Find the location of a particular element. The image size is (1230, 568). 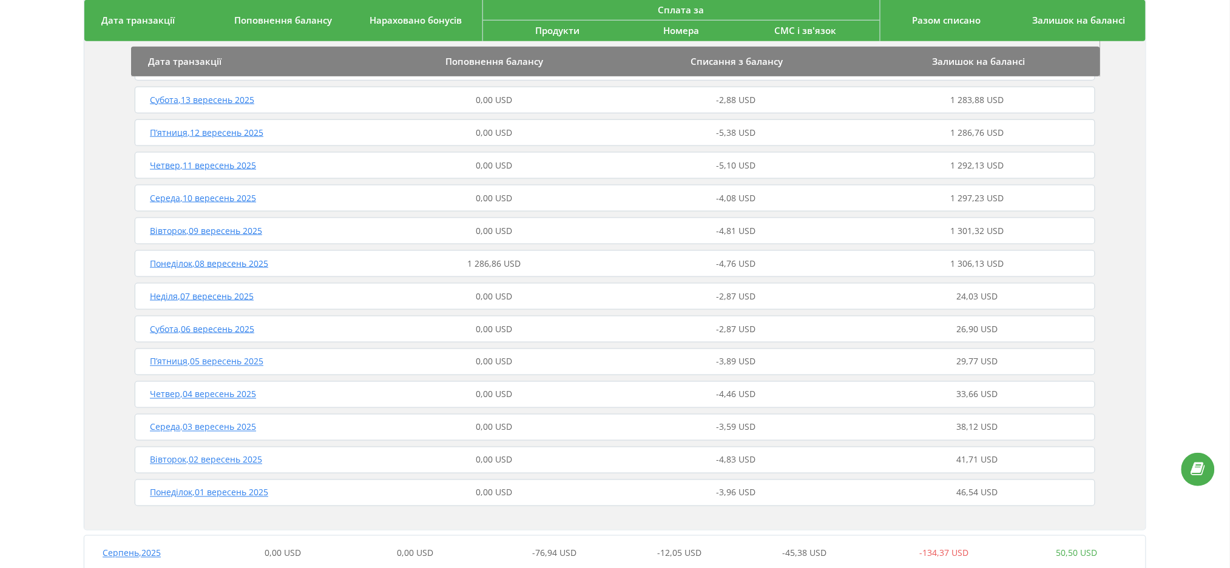

span: -2,88 USD is located at coordinates (735, 99).